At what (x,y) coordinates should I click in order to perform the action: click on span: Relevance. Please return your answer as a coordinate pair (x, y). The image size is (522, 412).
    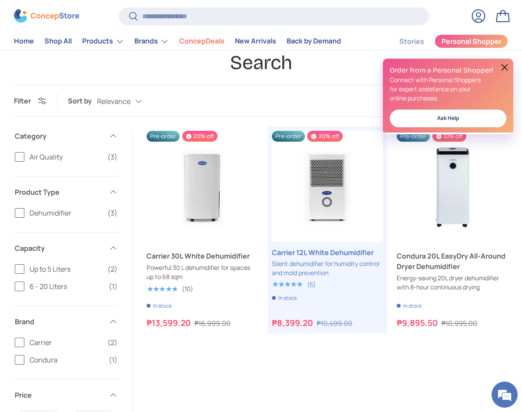
    Looking at the image, I should click on (114, 101).